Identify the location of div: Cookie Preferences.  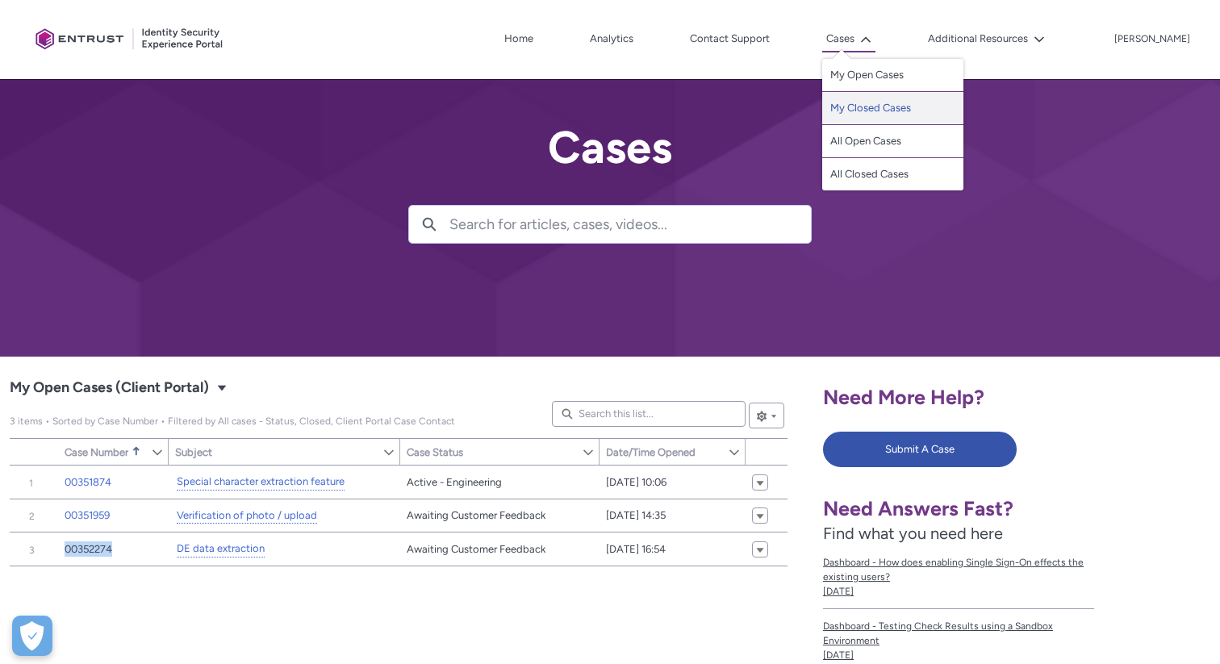
(32, 636).